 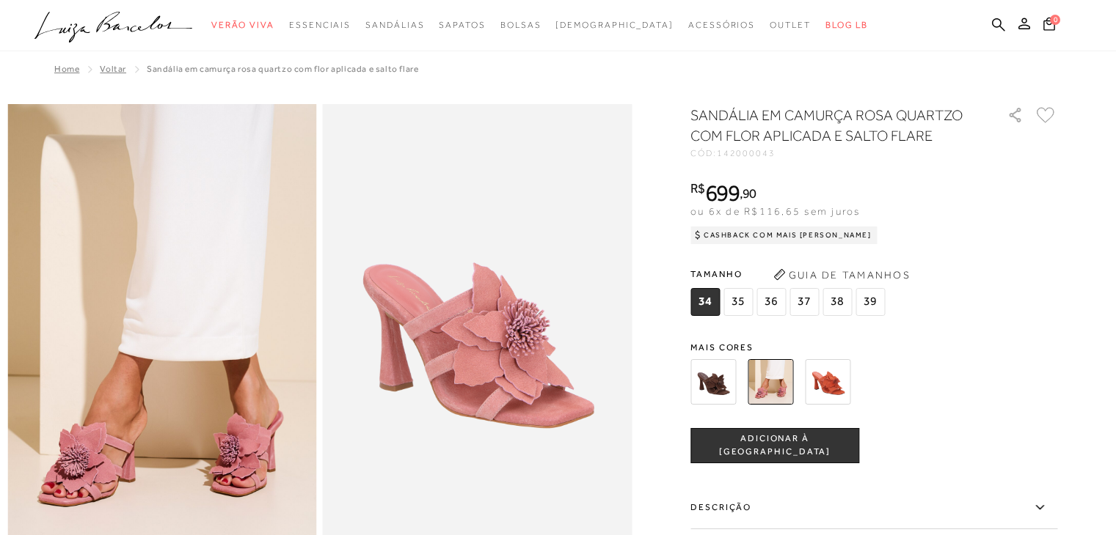 I want to click on span: 39, so click(x=870, y=302).